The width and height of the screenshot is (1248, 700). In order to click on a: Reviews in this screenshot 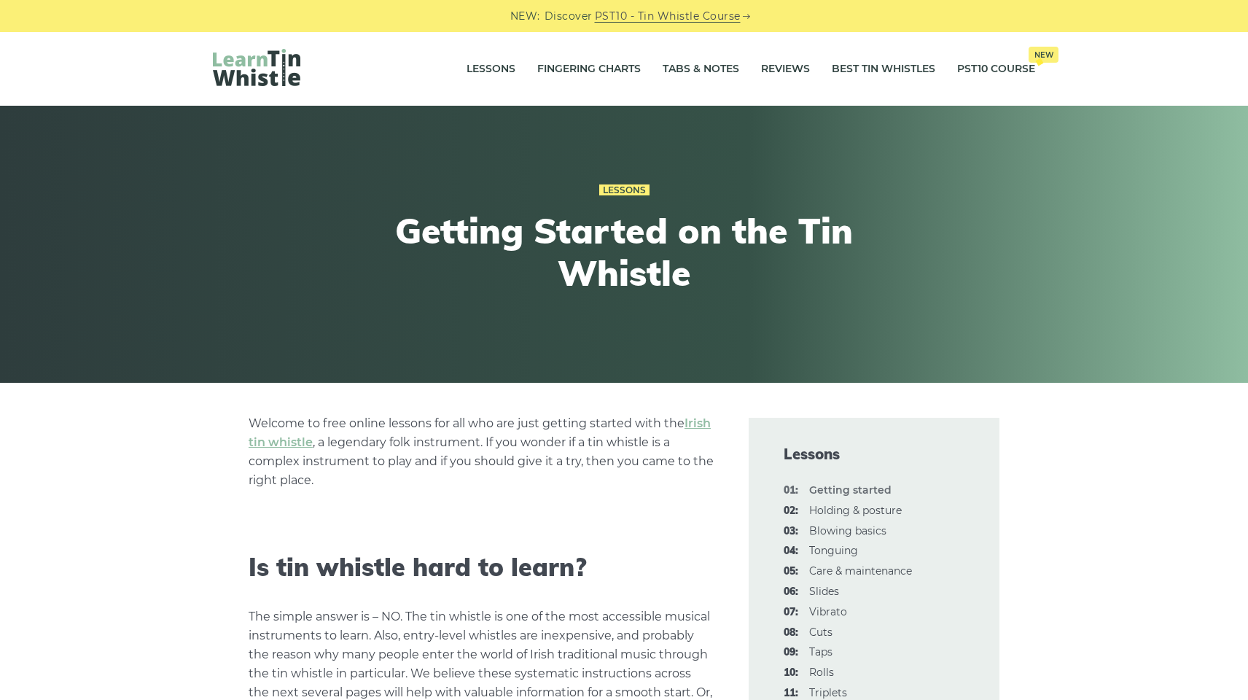, I will do `click(785, 69)`.